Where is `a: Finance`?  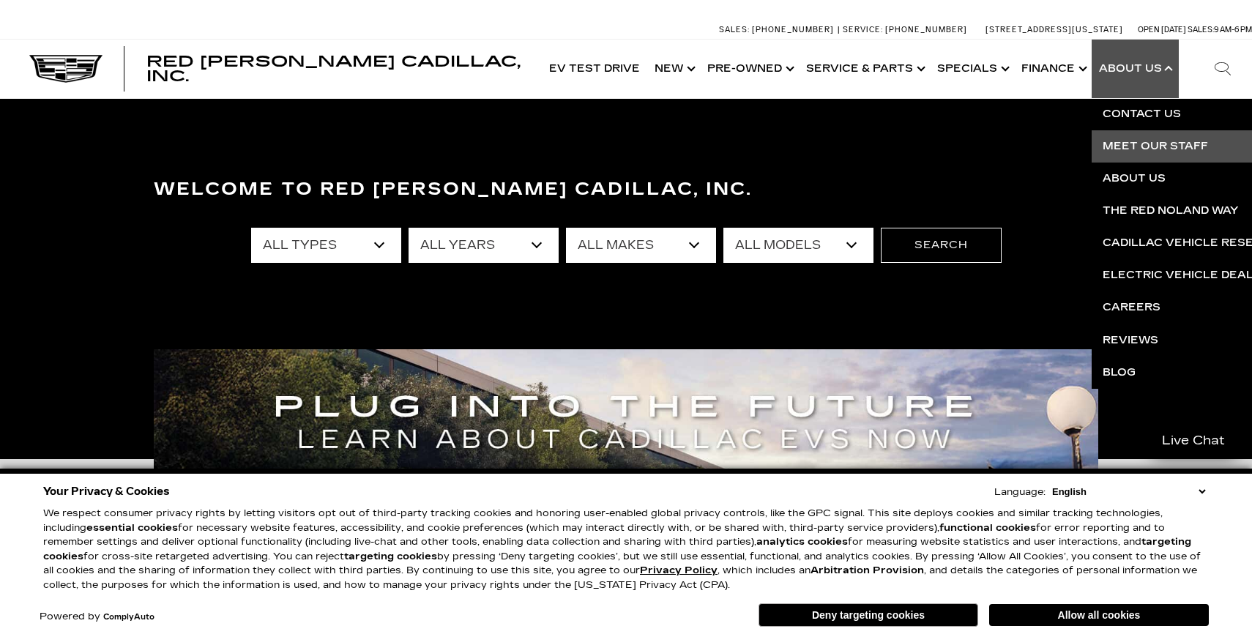
a: Finance is located at coordinates (1053, 69).